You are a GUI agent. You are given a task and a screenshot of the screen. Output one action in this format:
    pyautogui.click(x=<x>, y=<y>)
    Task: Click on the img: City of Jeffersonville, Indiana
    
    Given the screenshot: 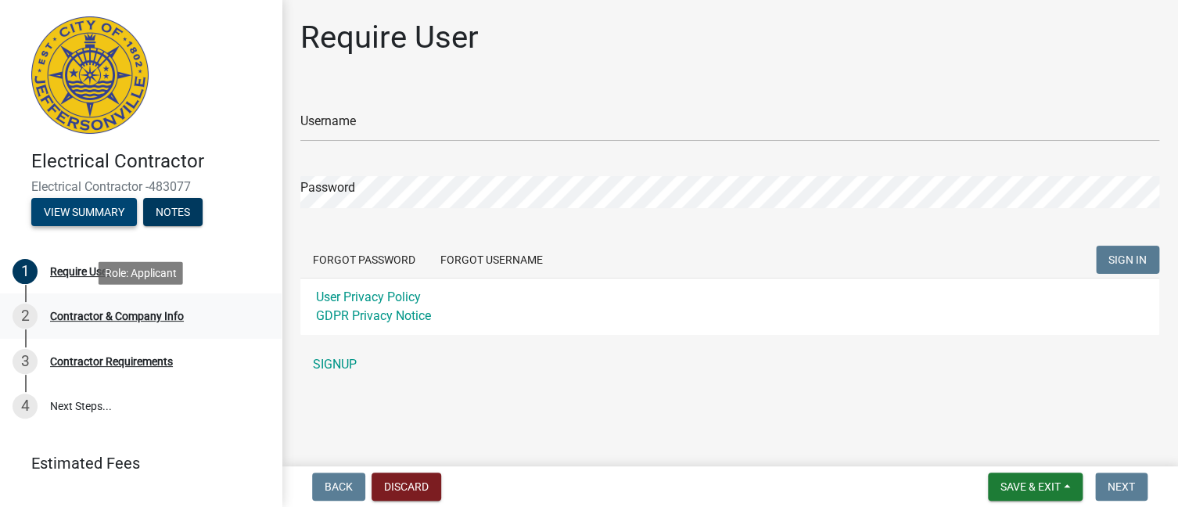 What is the action you would take?
    pyautogui.click(x=90, y=75)
    